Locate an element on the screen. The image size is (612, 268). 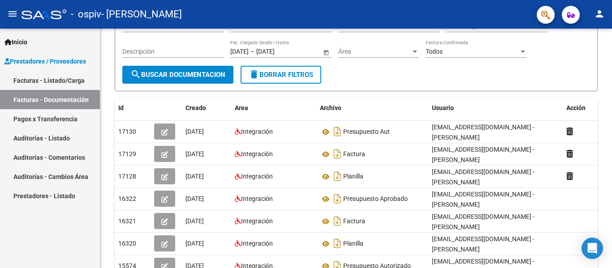
mat-icon: menu is located at coordinates (13, 14).